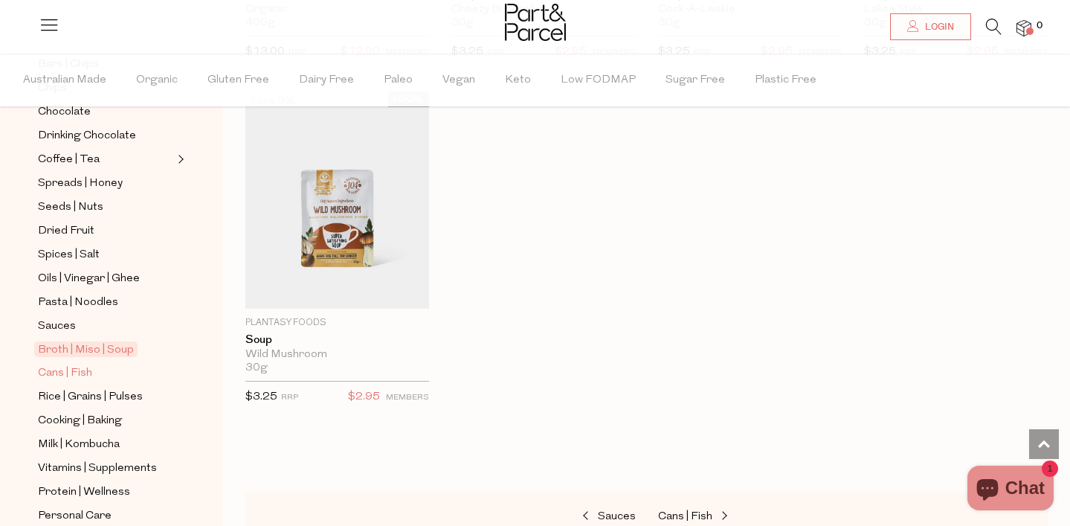  Describe the element at coordinates (931, 27) in the screenshot. I see `a: Login` at that location.